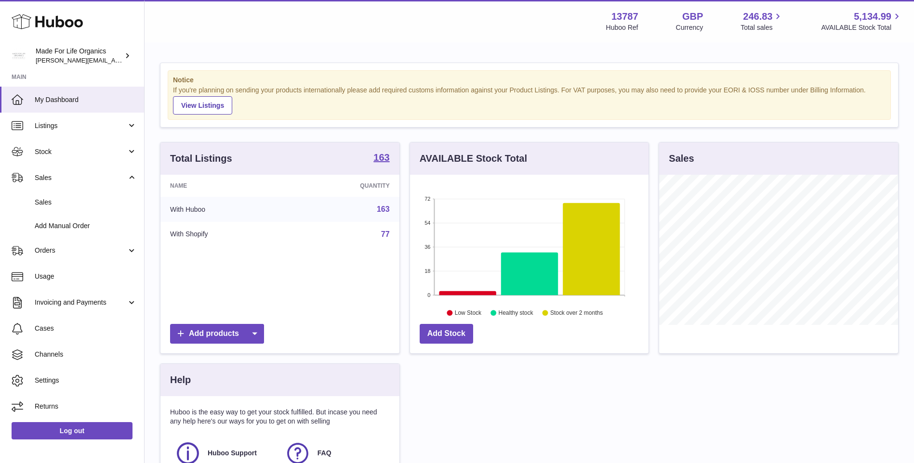 The height and width of the screenshot is (463, 914). Describe the element at coordinates (622, 27) in the screenshot. I see `div: Huboo Ref` at that location.